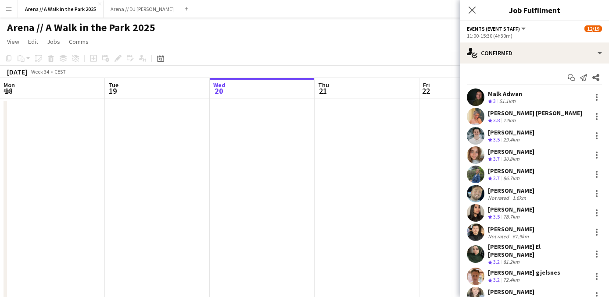 This screenshot has width=609, height=297. I want to click on div: 11:00-15:30 (4h30m), so click(534, 36).